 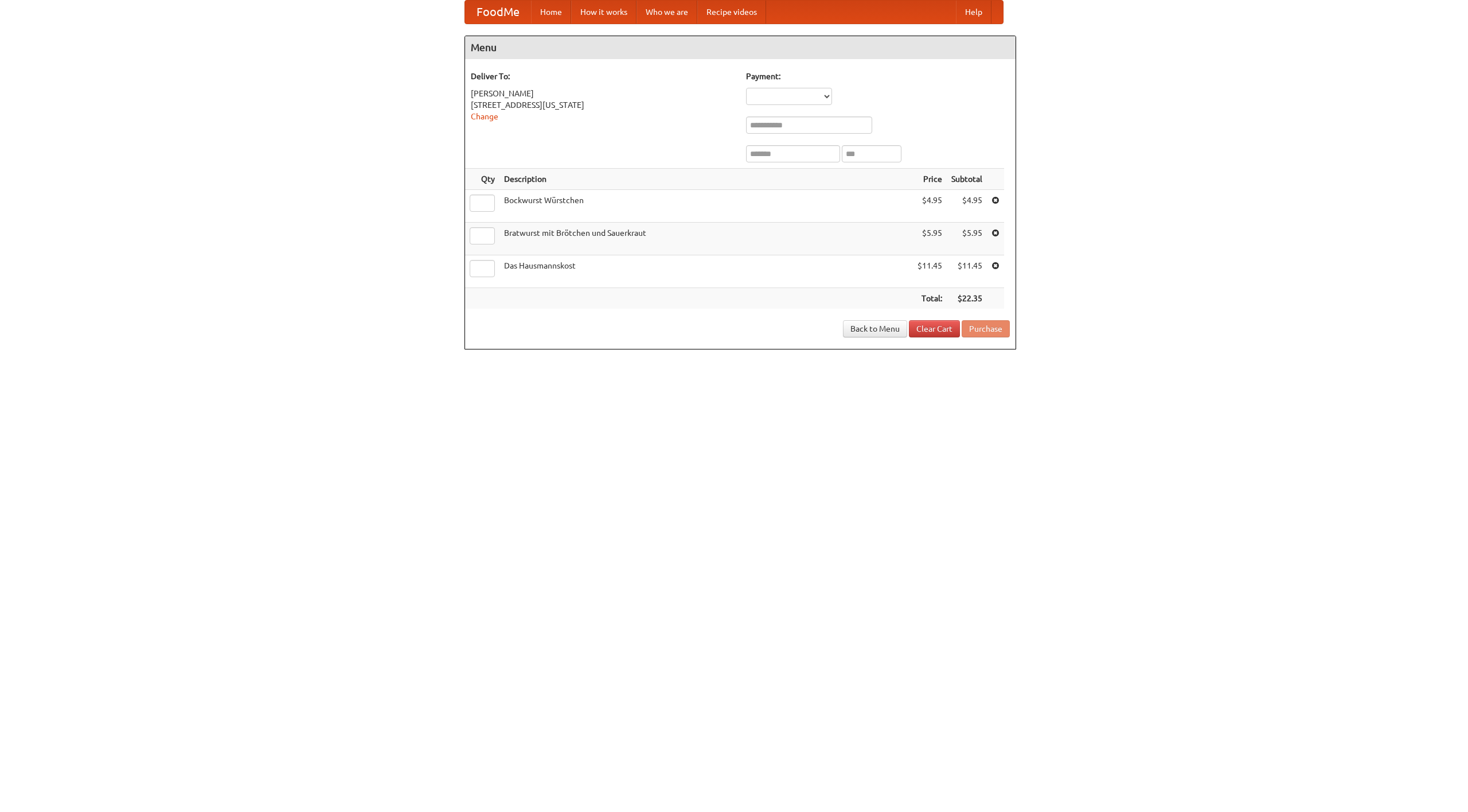 What do you see at coordinates (740, 48) in the screenshot?
I see `h4: Menu` at bounding box center [740, 48].